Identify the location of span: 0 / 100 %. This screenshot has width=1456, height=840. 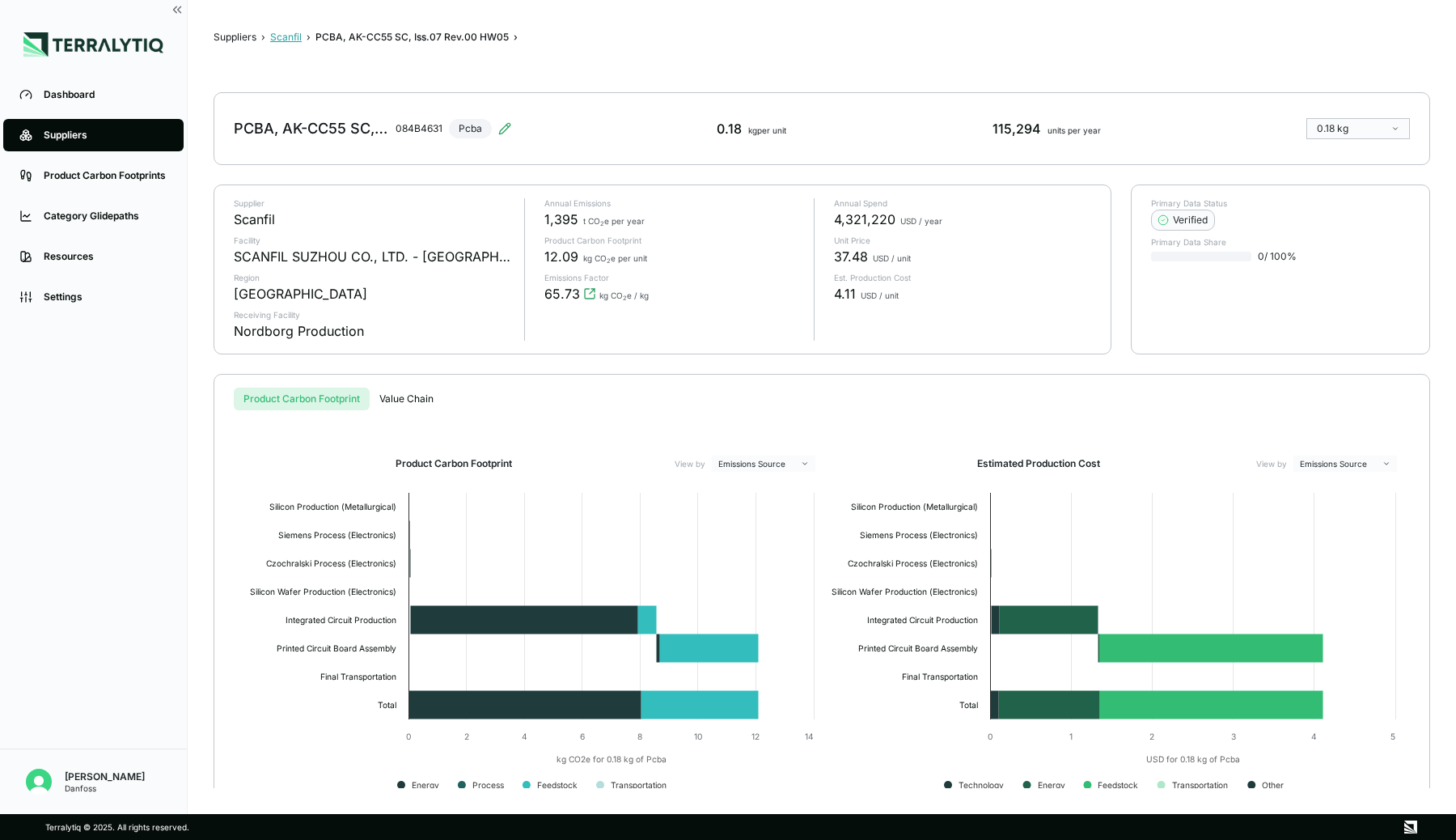
(1278, 256).